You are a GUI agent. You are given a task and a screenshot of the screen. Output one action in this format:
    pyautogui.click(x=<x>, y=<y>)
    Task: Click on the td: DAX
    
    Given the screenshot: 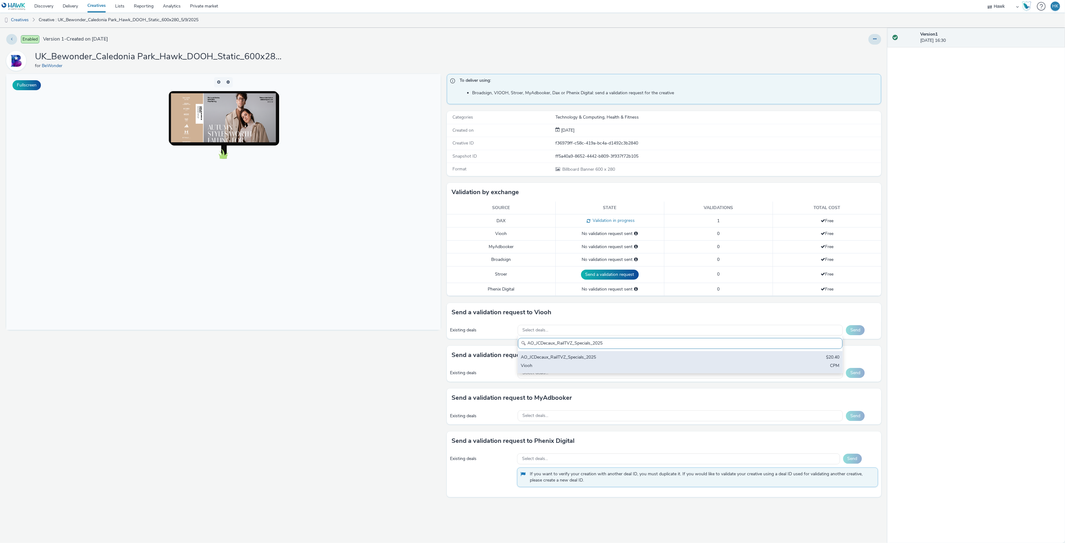 What is the action you would take?
    pyautogui.click(x=501, y=221)
    